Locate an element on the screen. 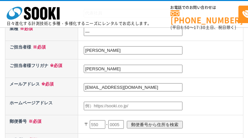  th: ご担当者様 is located at coordinates (41, 50).